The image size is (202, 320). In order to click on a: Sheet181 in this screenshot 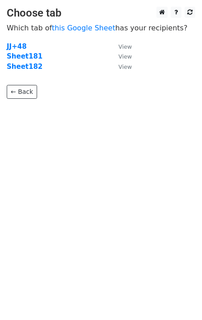, I will do `click(25, 56)`.